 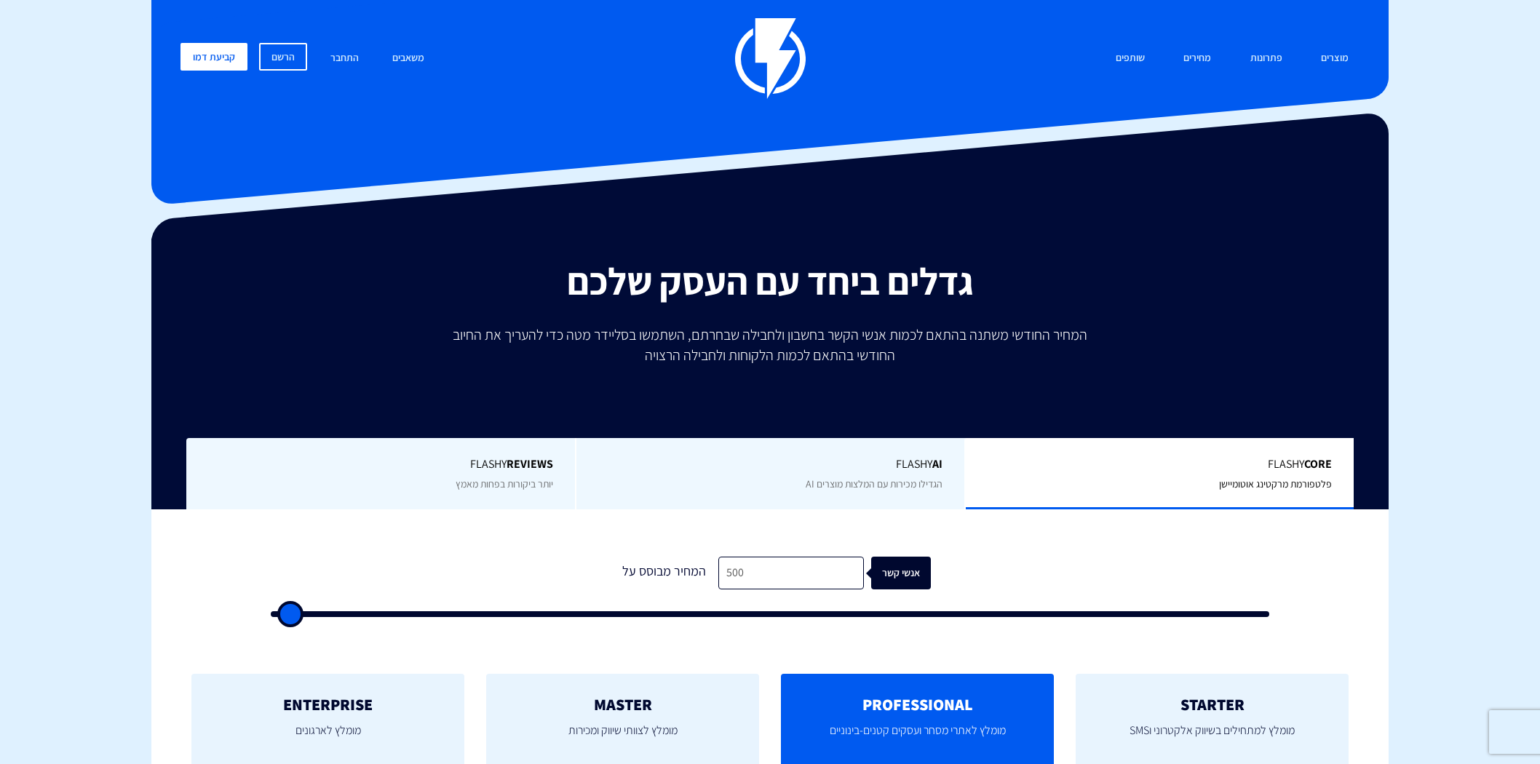 I want to click on p: מומלץ לארגונים, so click(x=327, y=738).